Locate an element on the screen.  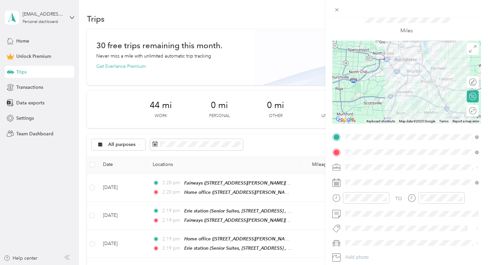
a: Report a map error is located at coordinates (466, 121).